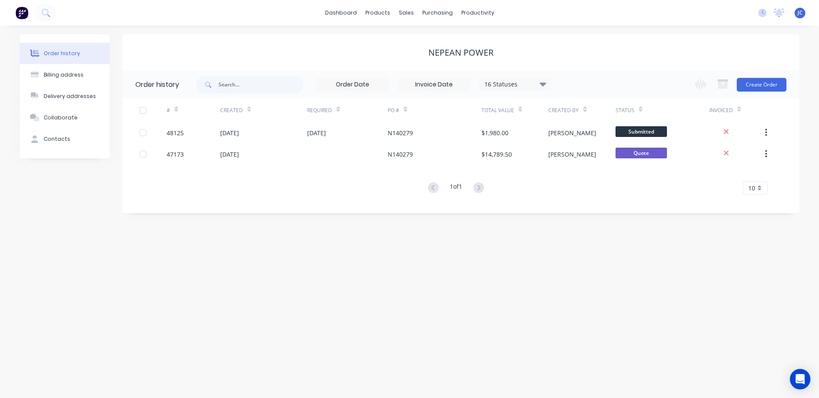  What do you see at coordinates (60, 118) in the screenshot?
I see `div: Collaborate` at bounding box center [60, 118].